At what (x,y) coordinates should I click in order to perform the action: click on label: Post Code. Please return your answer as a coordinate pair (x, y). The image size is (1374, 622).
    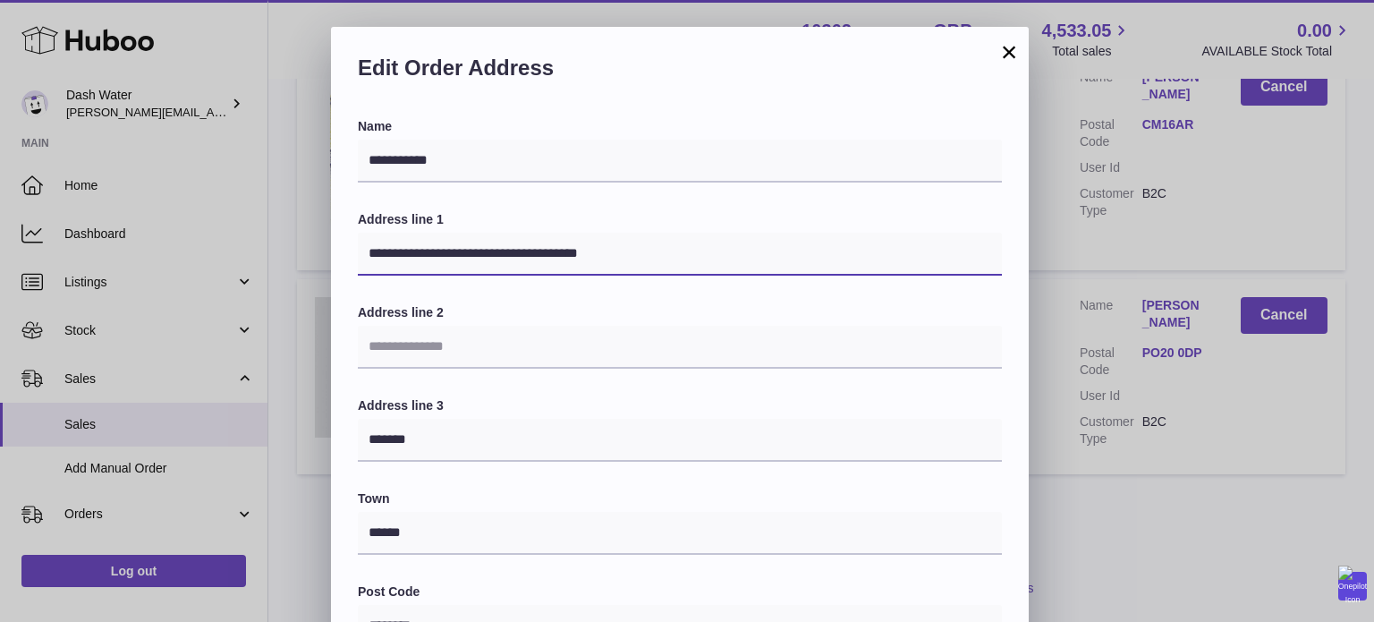
    Looking at the image, I should click on (680, 591).